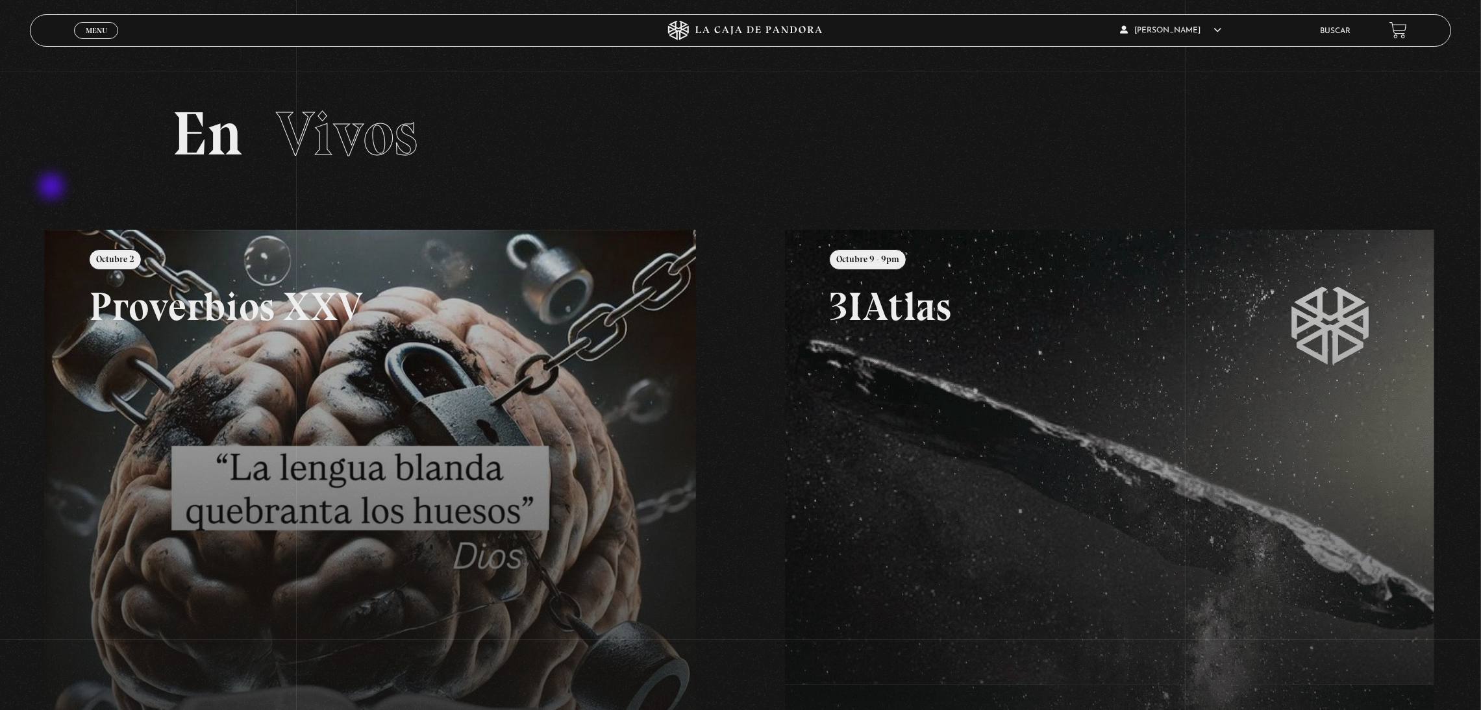 The width and height of the screenshot is (1481, 710). I want to click on span: Menu, so click(96, 31).